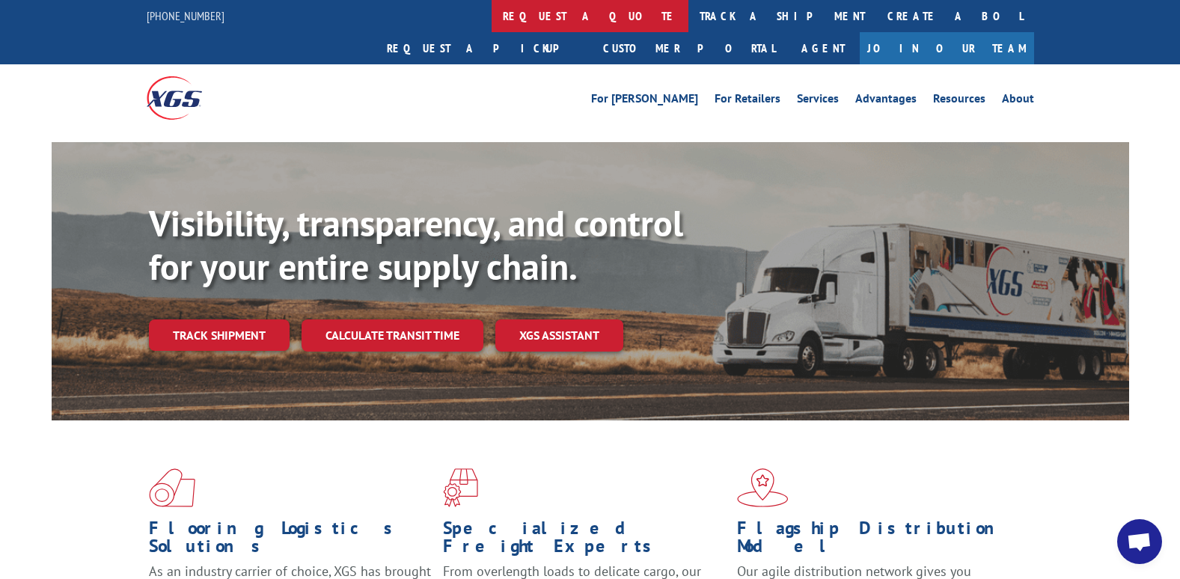 The height and width of the screenshot is (579, 1180). Describe the element at coordinates (219, 335) in the screenshot. I see `a: Track shipment` at that location.